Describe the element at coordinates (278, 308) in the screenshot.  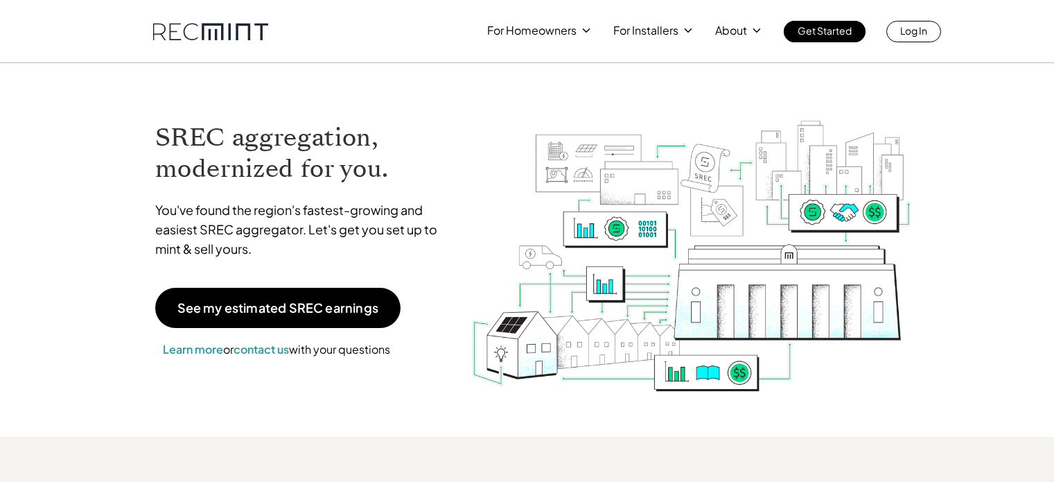
I see `a: See my estimated SREC earnings` at that location.